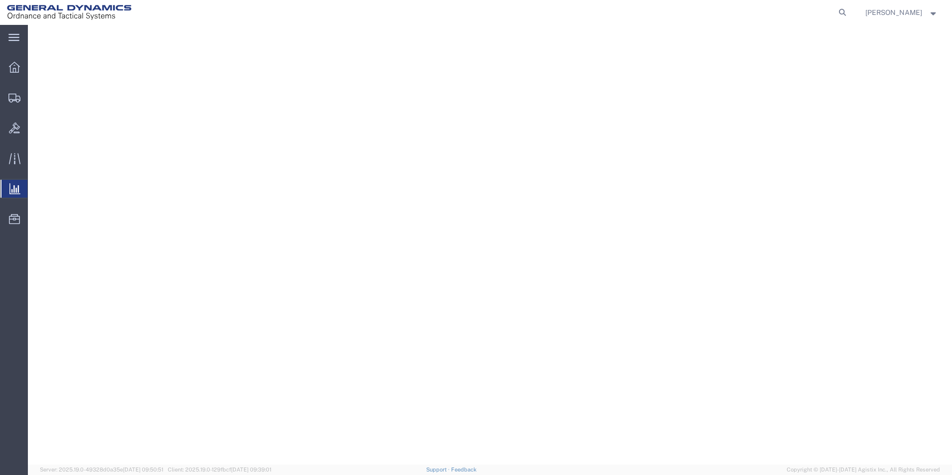  What do you see at coordinates (464, 470) in the screenshot?
I see `a: Feedback` at bounding box center [464, 470].